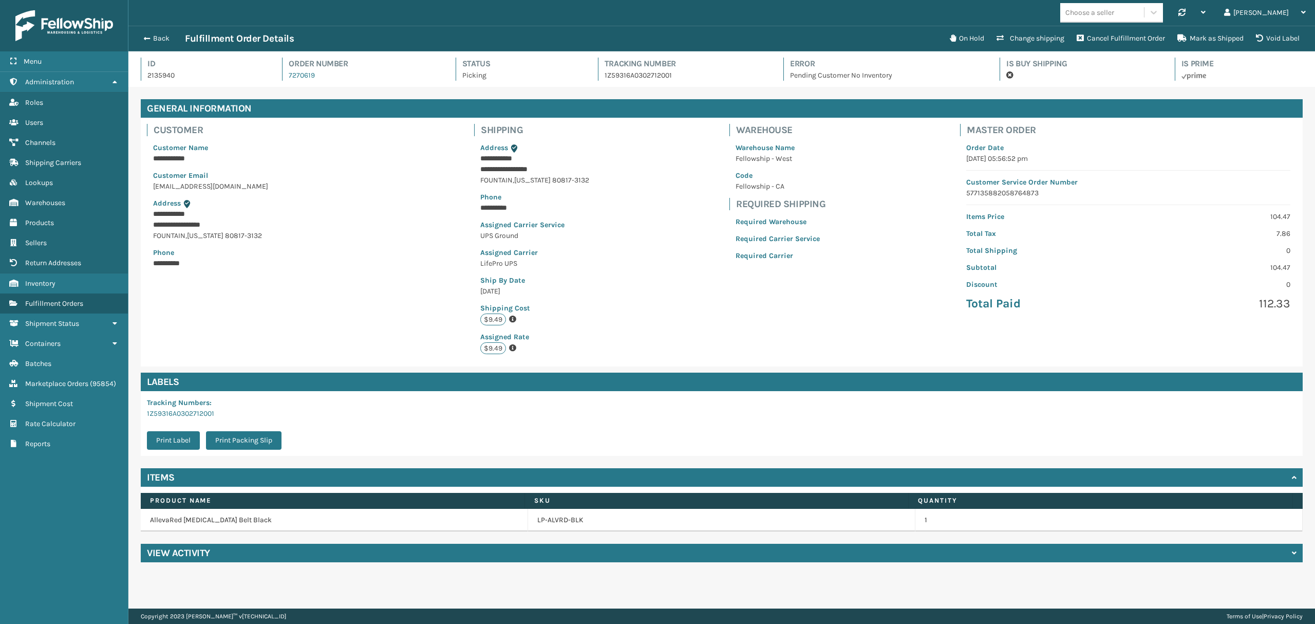  Describe the element at coordinates (173, 440) in the screenshot. I see `button: Print Label` at that location.